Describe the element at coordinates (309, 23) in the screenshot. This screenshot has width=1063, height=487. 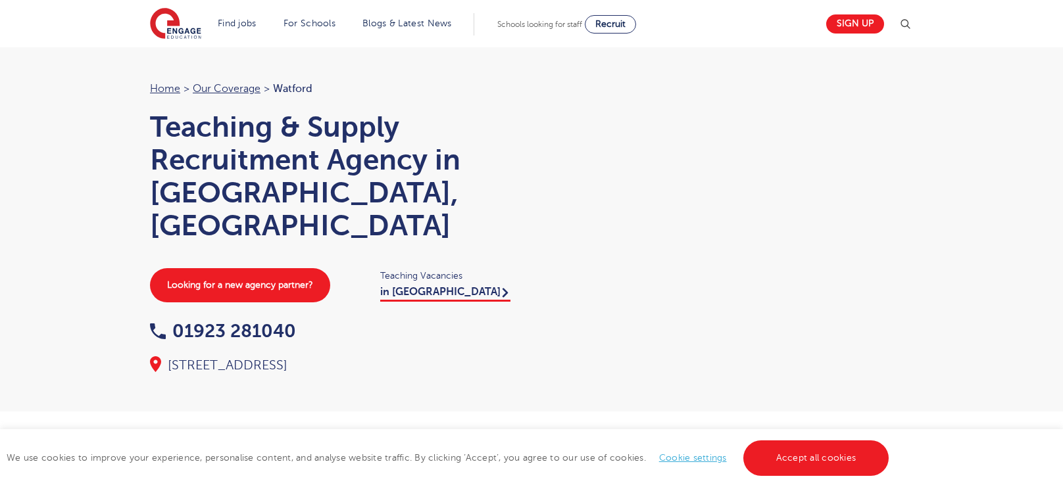
I see `a: For Schools` at that location.